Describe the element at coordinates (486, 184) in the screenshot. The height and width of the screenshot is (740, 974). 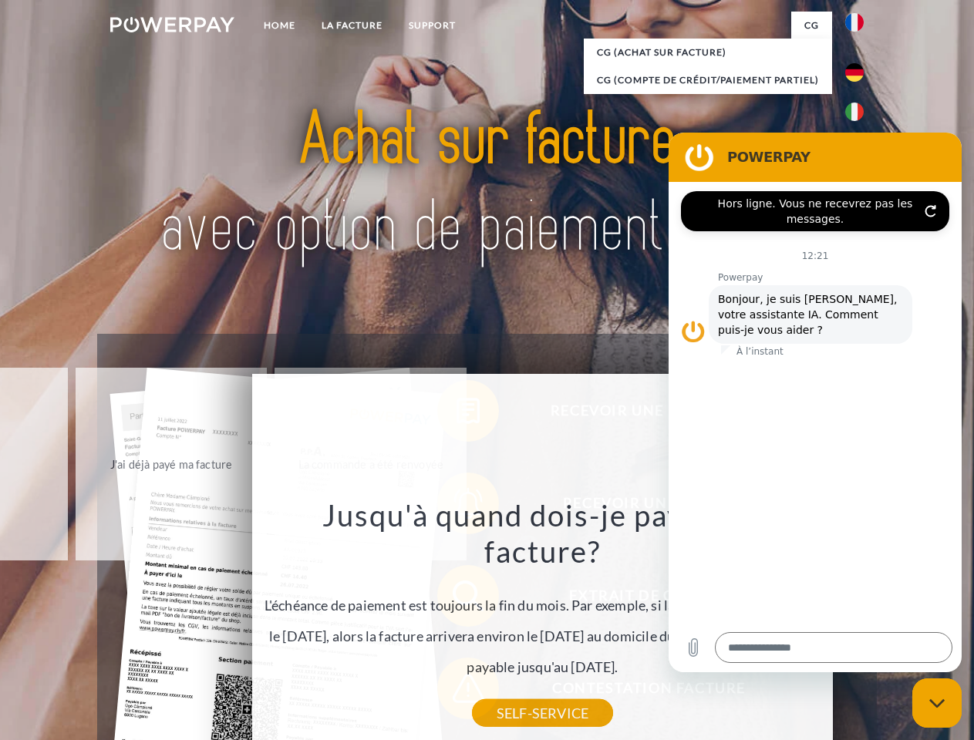
I see `img: title-powerpay_fr.svg` at that location.